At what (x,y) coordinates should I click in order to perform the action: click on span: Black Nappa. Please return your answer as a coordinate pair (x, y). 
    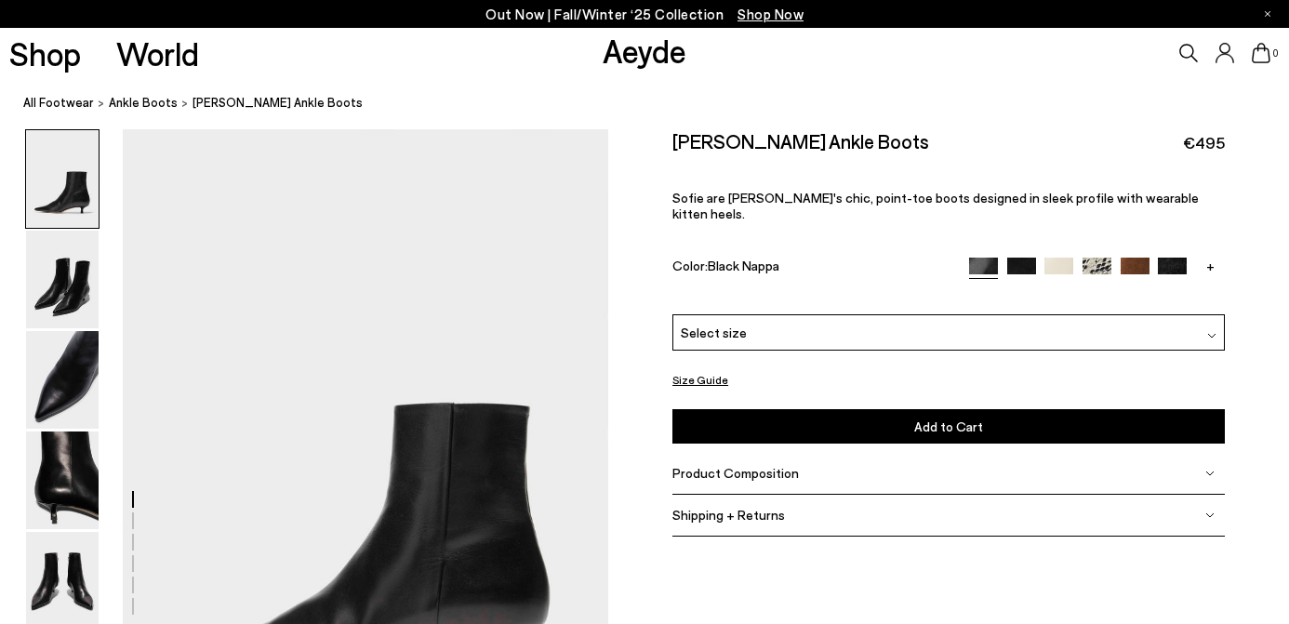
    Looking at the image, I should click on (743, 265).